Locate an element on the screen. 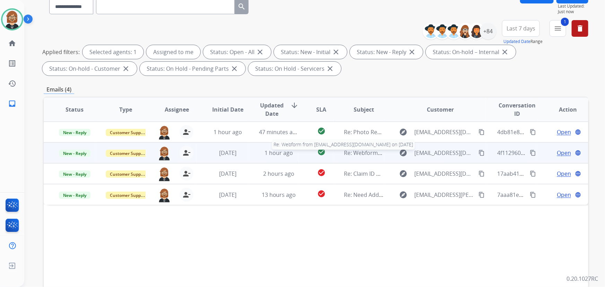  mat-icon: history is located at coordinates (12, 84).